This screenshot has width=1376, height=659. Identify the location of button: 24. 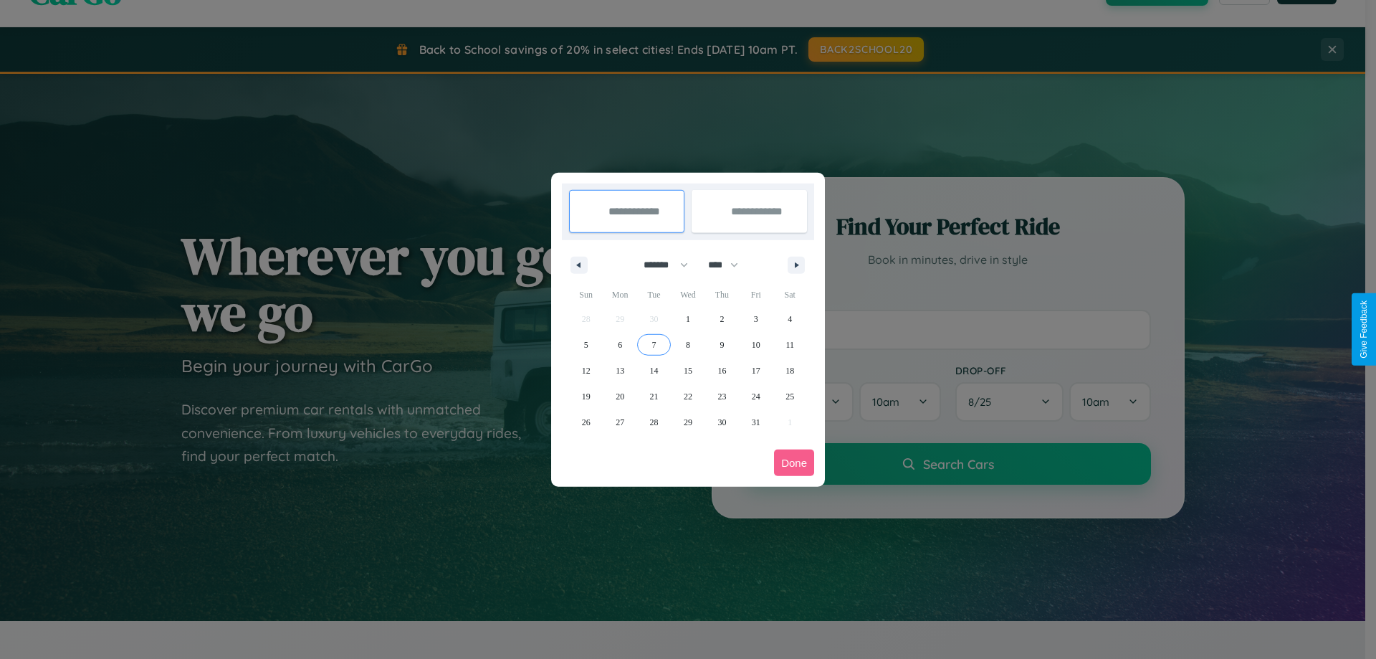
(755, 396).